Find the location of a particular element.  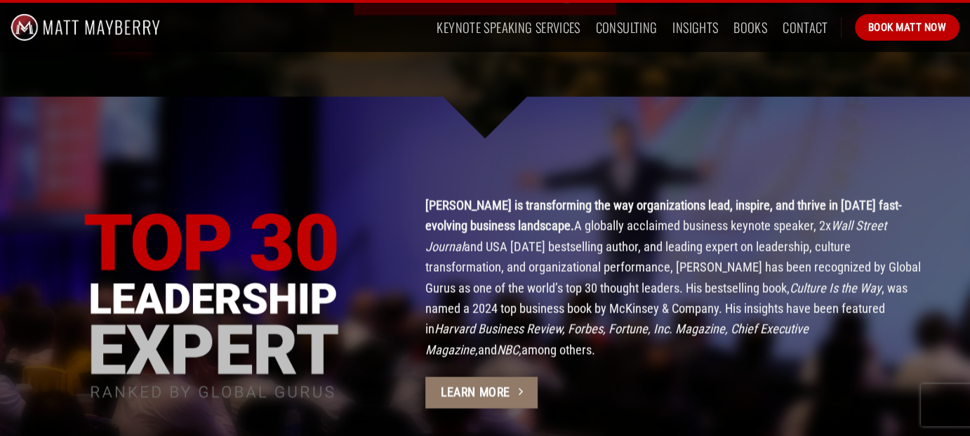

a: Contact is located at coordinates (805, 27).